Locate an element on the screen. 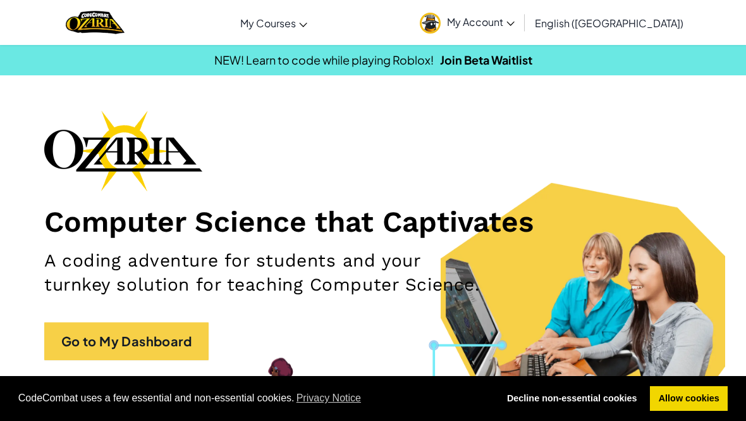 This screenshot has height=421, width=746. span: NEW! Learn to code while playing Roblox! is located at coordinates (324, 59).